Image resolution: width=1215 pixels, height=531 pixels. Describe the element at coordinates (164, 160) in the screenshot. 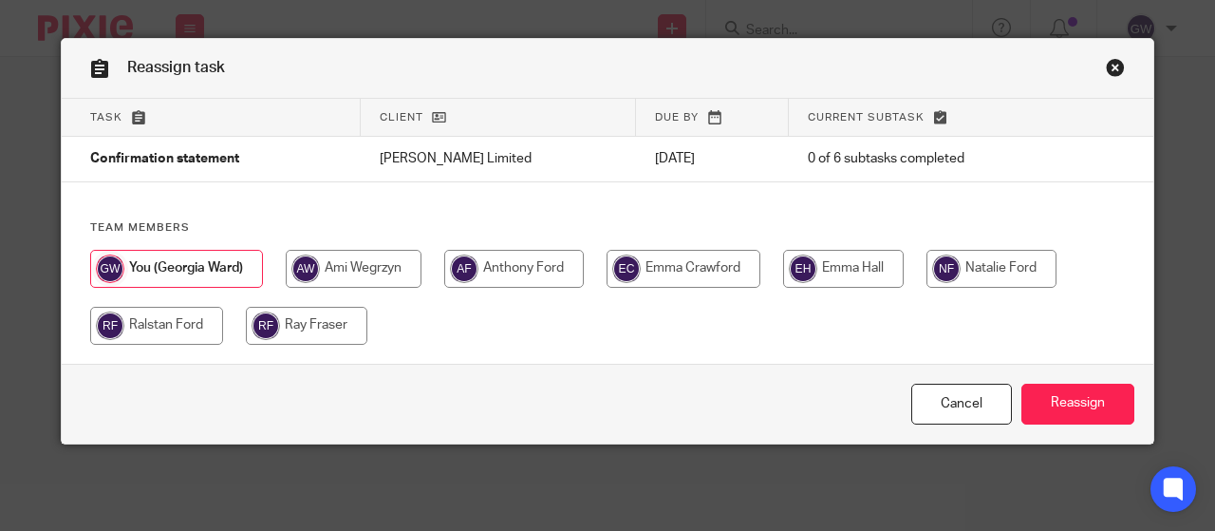

I see `span: Confirmation statement` at that location.